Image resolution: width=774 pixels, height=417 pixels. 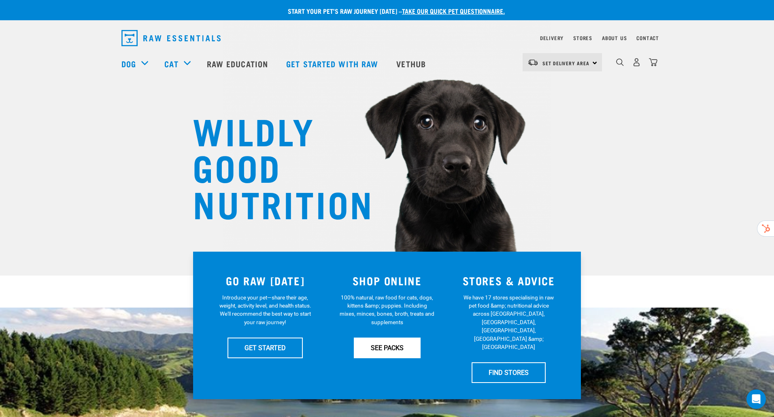 What do you see at coordinates (653, 62) in the screenshot?
I see `img: home-icon@2x.png` at bounding box center [653, 62].